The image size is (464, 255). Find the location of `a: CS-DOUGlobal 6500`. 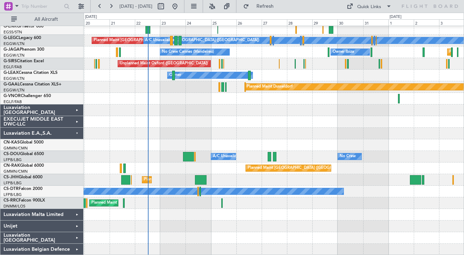

a: CS-DOUGlobal 6500 is located at coordinates (24, 154).